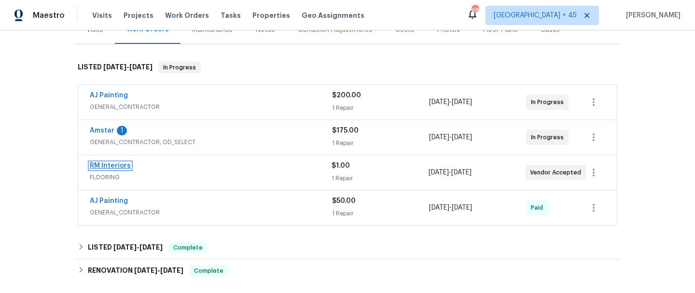 The image size is (695, 293). Describe the element at coordinates (475, 11) in the screenshot. I see `div: 689` at that location.